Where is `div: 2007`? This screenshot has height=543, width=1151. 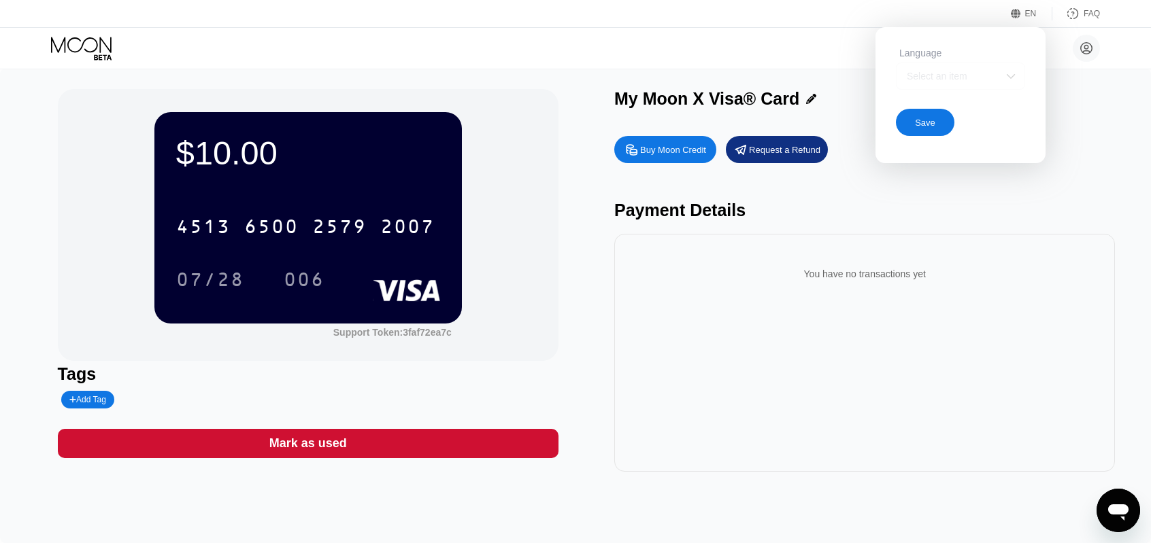
div: 2007 is located at coordinates (407, 228).